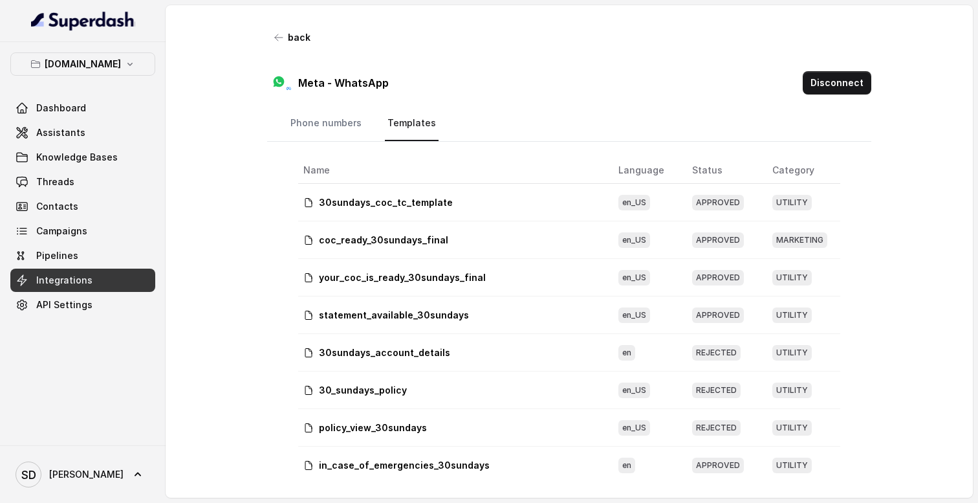  I want to click on a: Dashboard, so click(83, 108).